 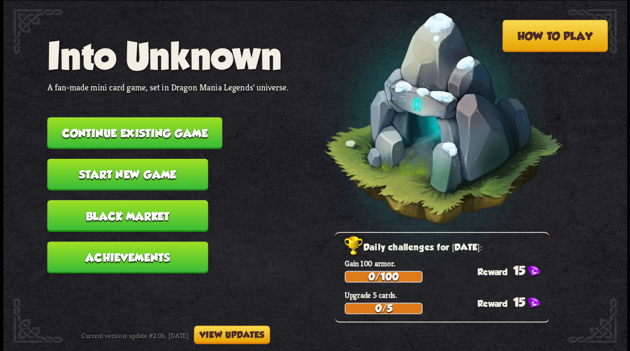 I want to click on p: Gain 100 armor., so click(x=447, y=263).